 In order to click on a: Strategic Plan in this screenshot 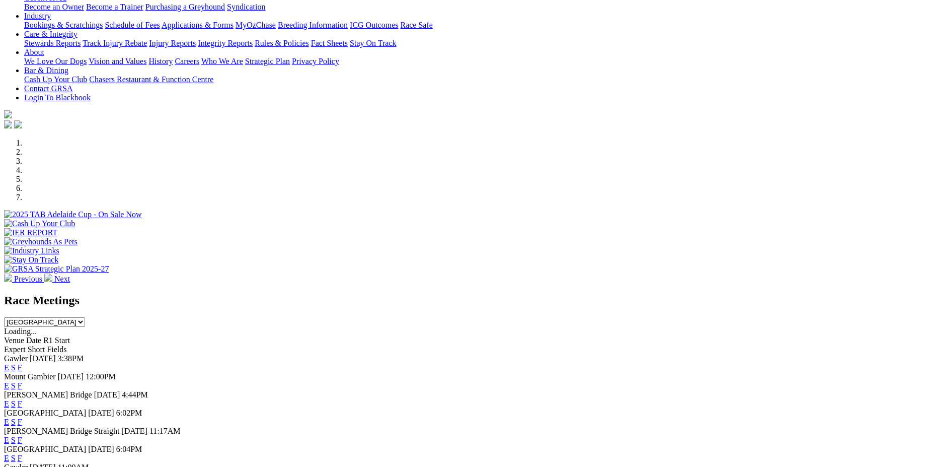, I will do `click(267, 61)`.